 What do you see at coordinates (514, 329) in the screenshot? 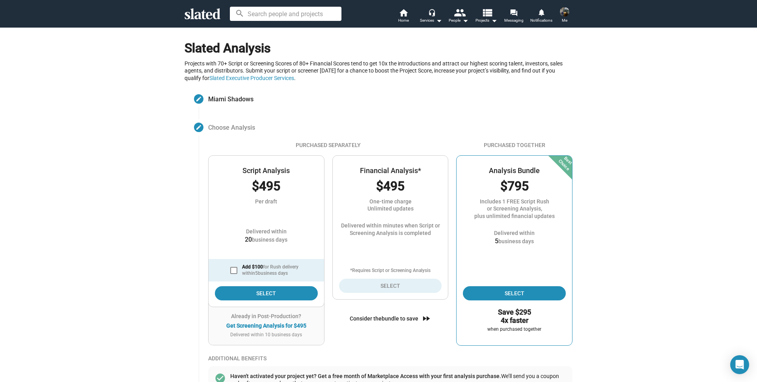
I see `div: when purchased together` at bounding box center [514, 329].